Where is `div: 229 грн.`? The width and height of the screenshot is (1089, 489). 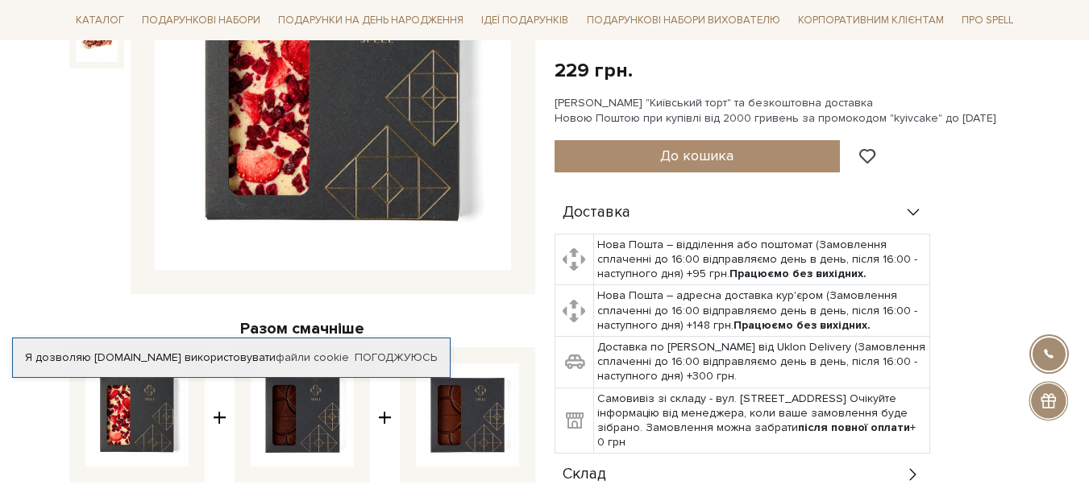 div: 229 грн. is located at coordinates (593, 70).